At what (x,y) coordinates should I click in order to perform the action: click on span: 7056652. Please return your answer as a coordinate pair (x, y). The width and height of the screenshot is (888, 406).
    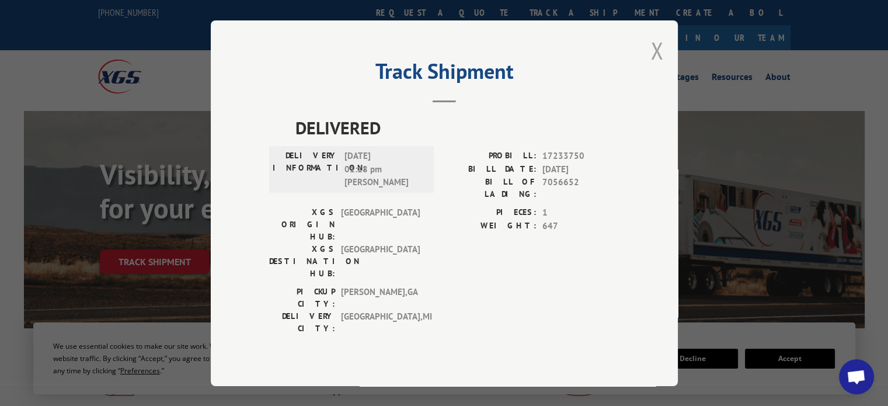
    Looking at the image, I should click on (581, 188).